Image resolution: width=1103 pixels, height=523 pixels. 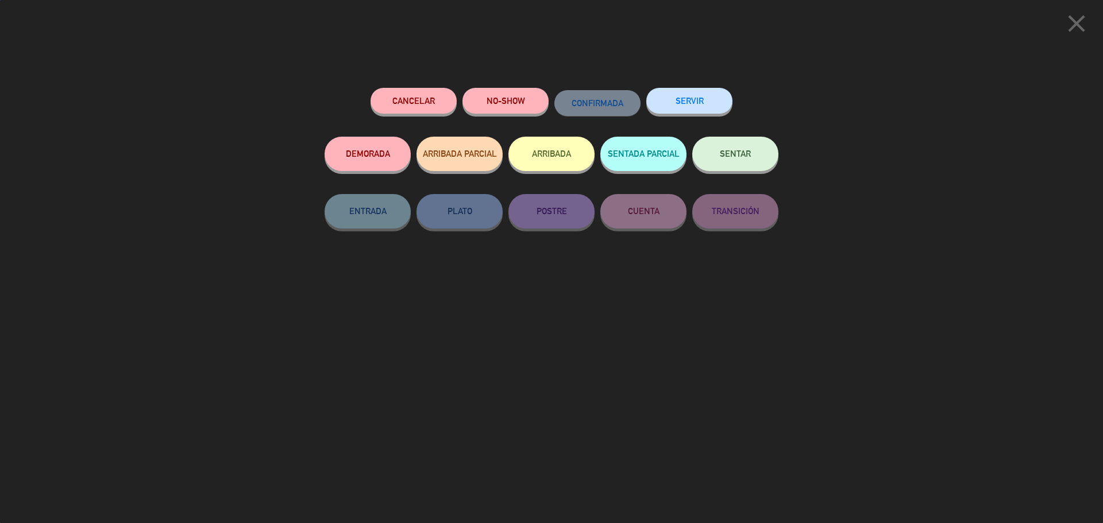 I want to click on button: DEMORADA, so click(x=368, y=154).